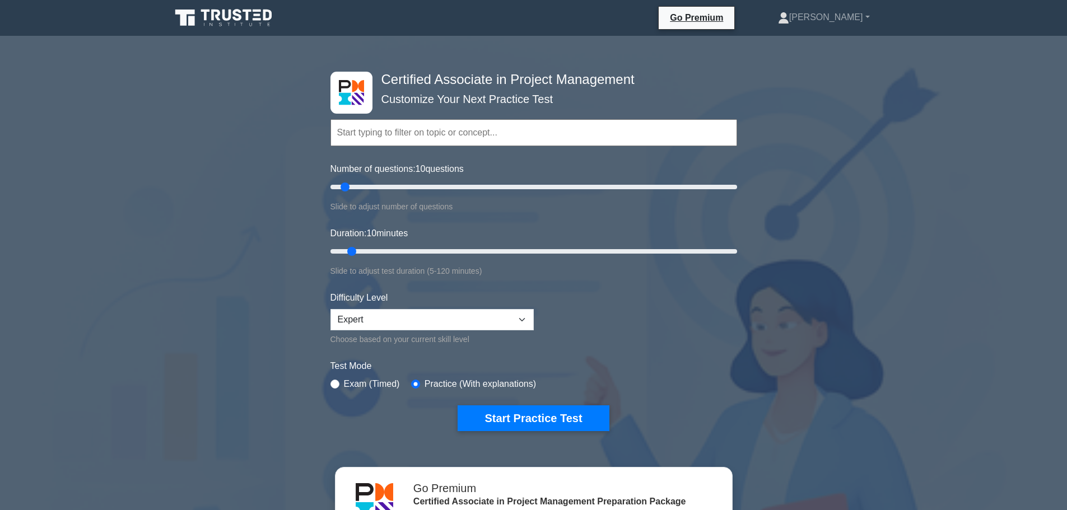 This screenshot has height=510, width=1067. I want to click on label: Test Mode, so click(534, 366).